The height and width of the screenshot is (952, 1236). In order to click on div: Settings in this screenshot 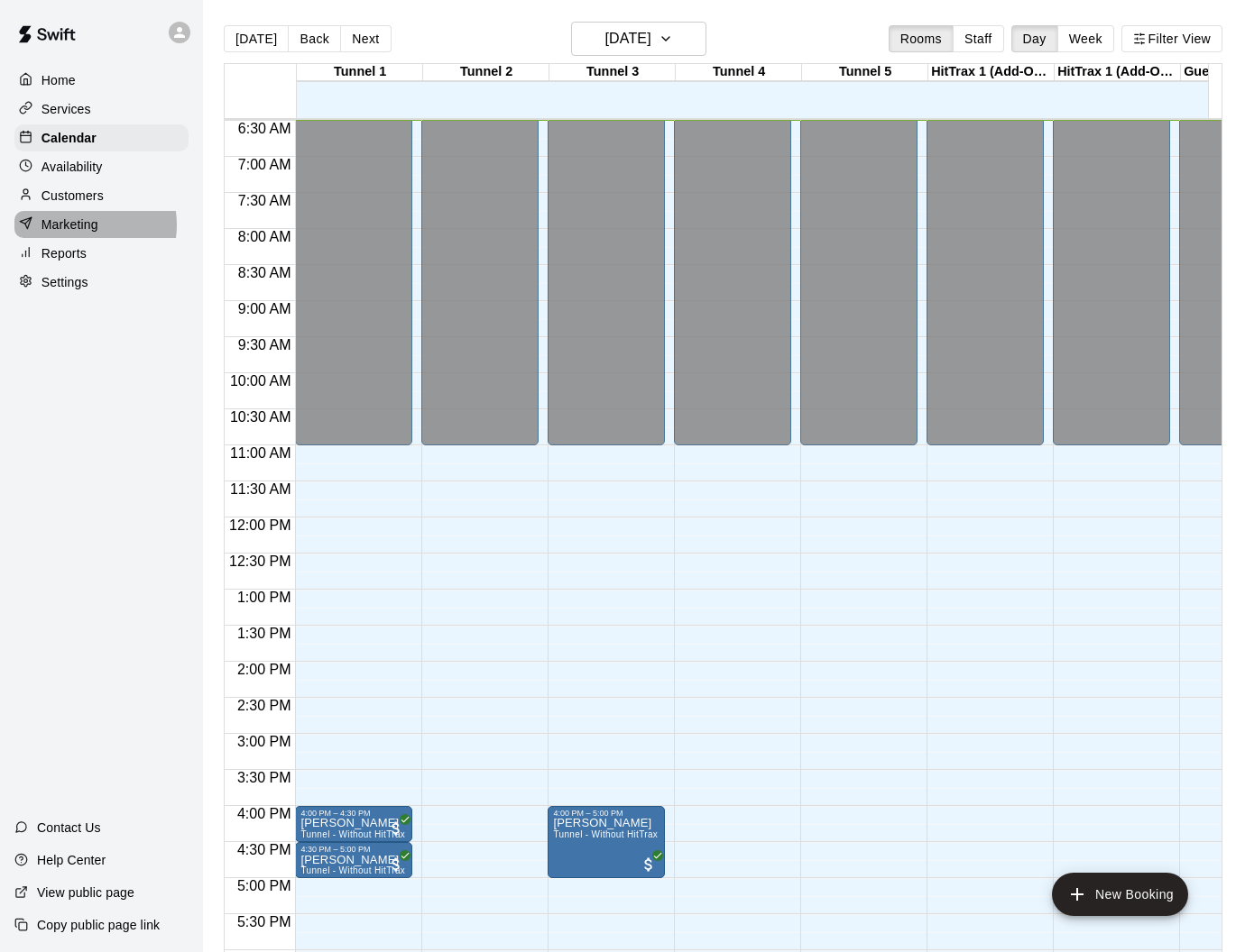, I will do `click(101, 282)`.